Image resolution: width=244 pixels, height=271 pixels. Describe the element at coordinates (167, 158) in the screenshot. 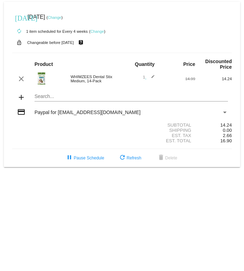

I see `span: Delete` at that location.